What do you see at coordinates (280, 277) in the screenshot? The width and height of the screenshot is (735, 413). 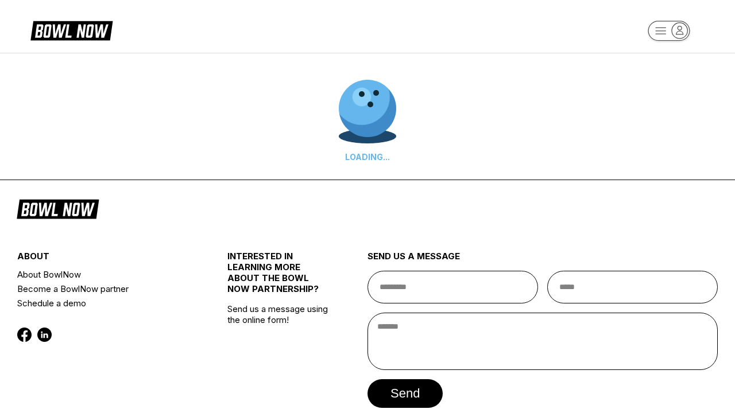 I see `div: INTERESTED IN LEARNING MORE ABOUT THE BOWL NOW PARTNERSHIP?` at bounding box center [280, 277].